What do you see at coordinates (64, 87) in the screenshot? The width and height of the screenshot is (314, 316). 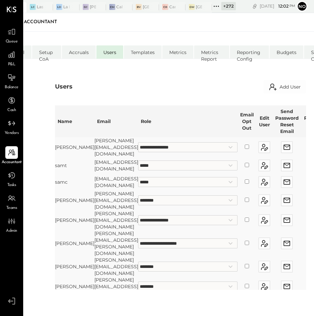 I see `div: Users` at bounding box center [64, 87].